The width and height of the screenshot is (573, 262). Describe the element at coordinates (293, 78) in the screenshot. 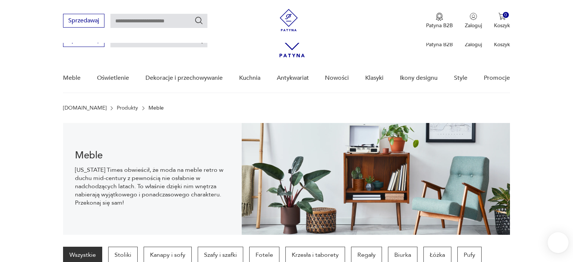

I see `a: Antykwariat` at that location.